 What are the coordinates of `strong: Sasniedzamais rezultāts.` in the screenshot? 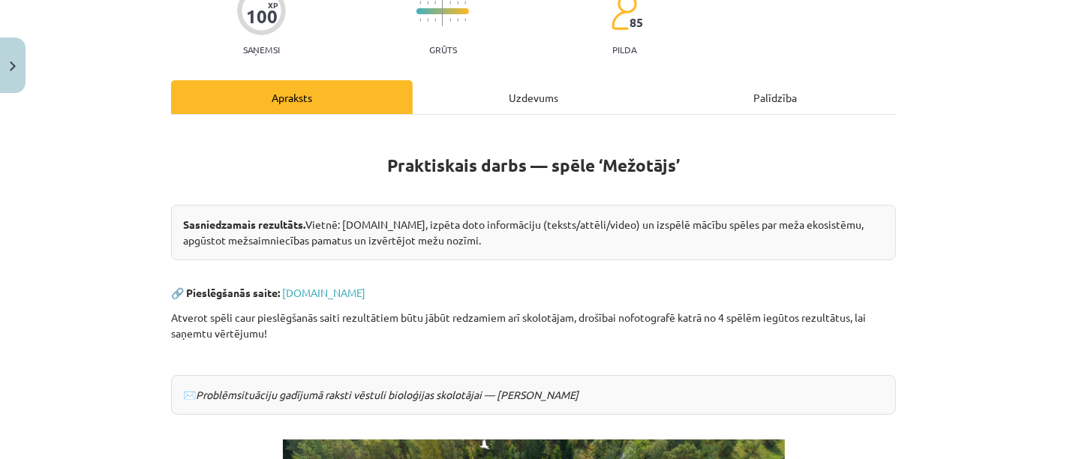 It's located at (244, 224).